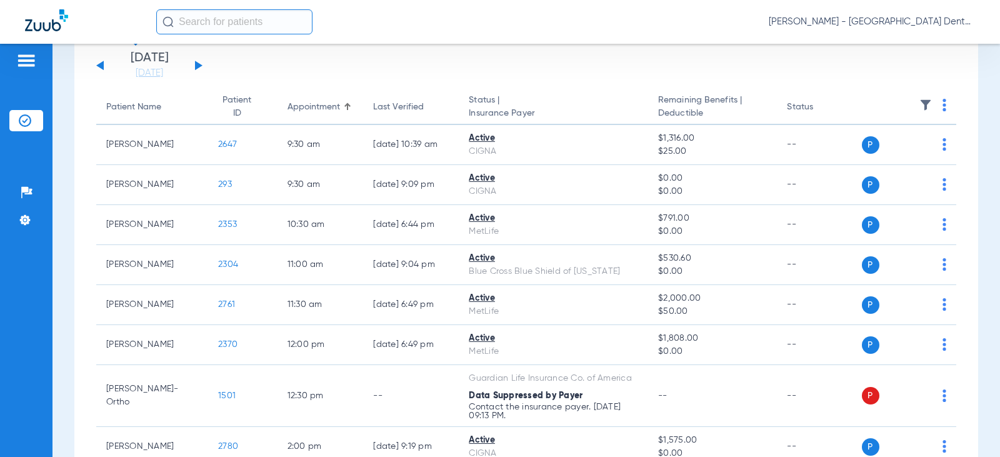 This screenshot has height=457, width=1000. What do you see at coordinates (926, 105) in the screenshot?
I see `img: filter.svg` at bounding box center [926, 105].